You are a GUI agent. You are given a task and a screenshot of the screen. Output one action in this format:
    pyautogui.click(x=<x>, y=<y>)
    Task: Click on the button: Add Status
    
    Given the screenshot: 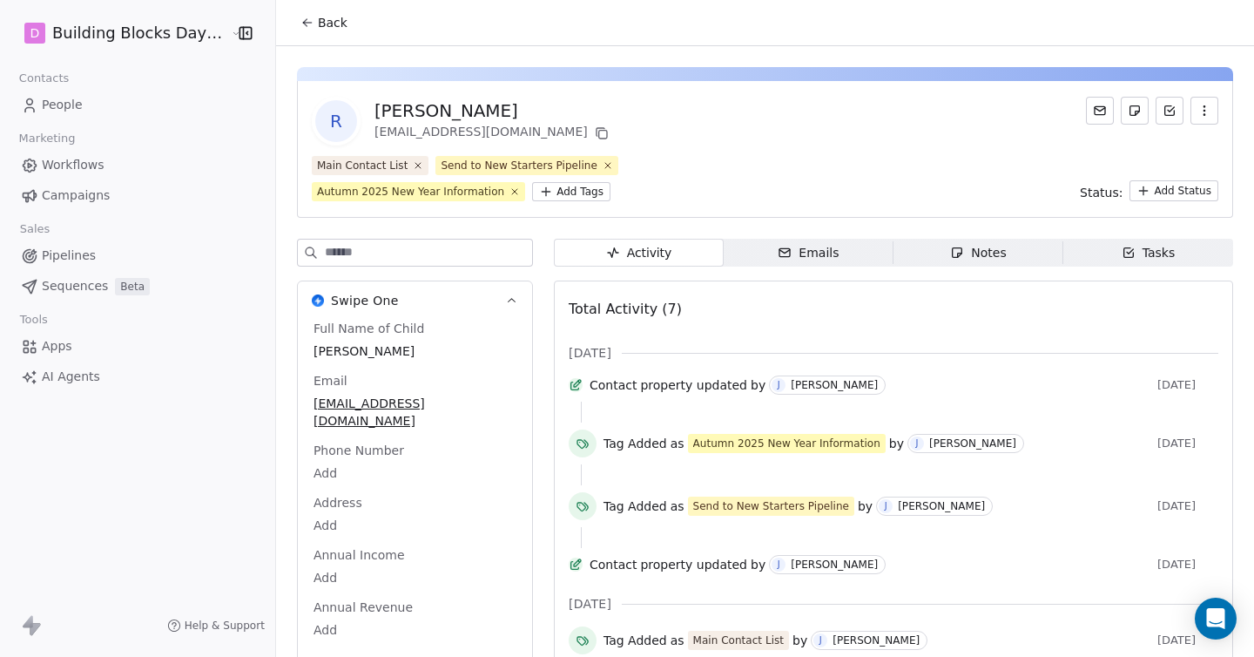 What is the action you would take?
    pyautogui.click(x=1174, y=191)
    